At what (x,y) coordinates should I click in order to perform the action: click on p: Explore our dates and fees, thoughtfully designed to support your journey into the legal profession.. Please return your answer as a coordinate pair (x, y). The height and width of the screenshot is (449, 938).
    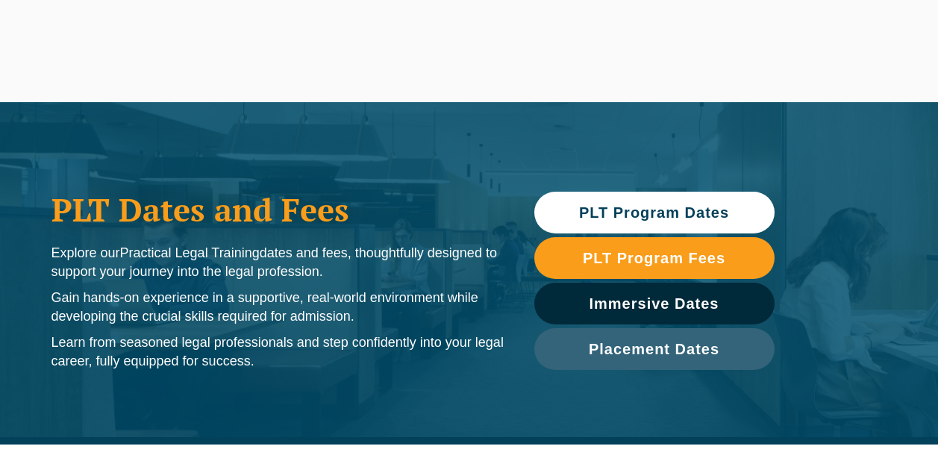
    Looking at the image, I should click on (278, 263).